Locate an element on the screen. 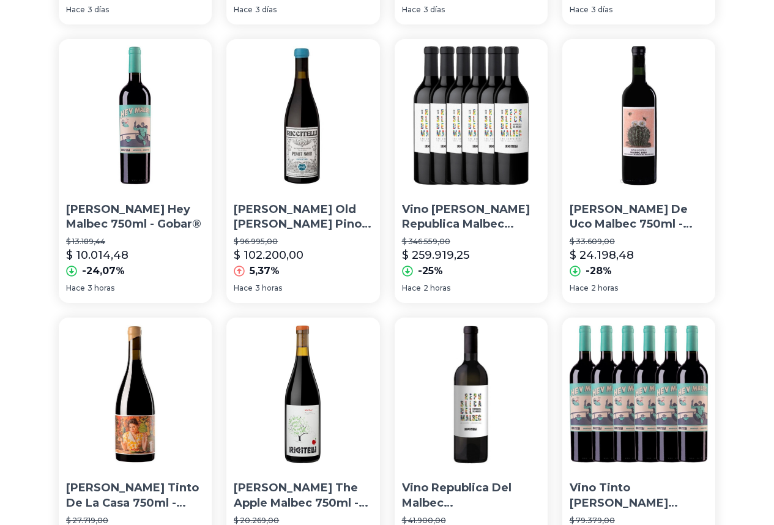 The image size is (774, 525). img: Vino Matias Riccitelli Republica Malbec Botella X6 - Gobar® is located at coordinates (471, 116).